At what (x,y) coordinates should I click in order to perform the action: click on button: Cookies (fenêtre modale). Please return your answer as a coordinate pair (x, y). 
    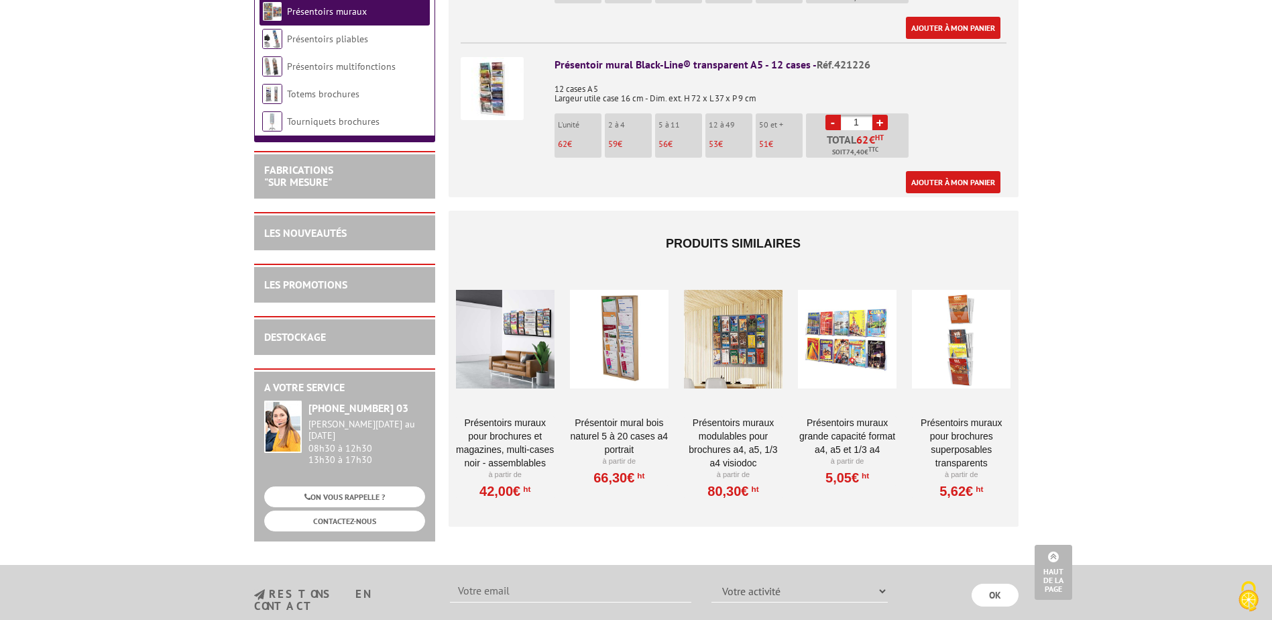
    Looking at the image, I should click on (1249, 597).